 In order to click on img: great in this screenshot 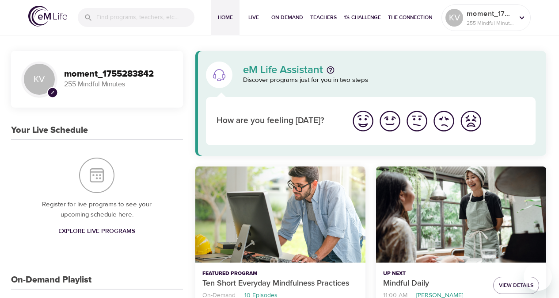, I will do `click(363, 121)`.